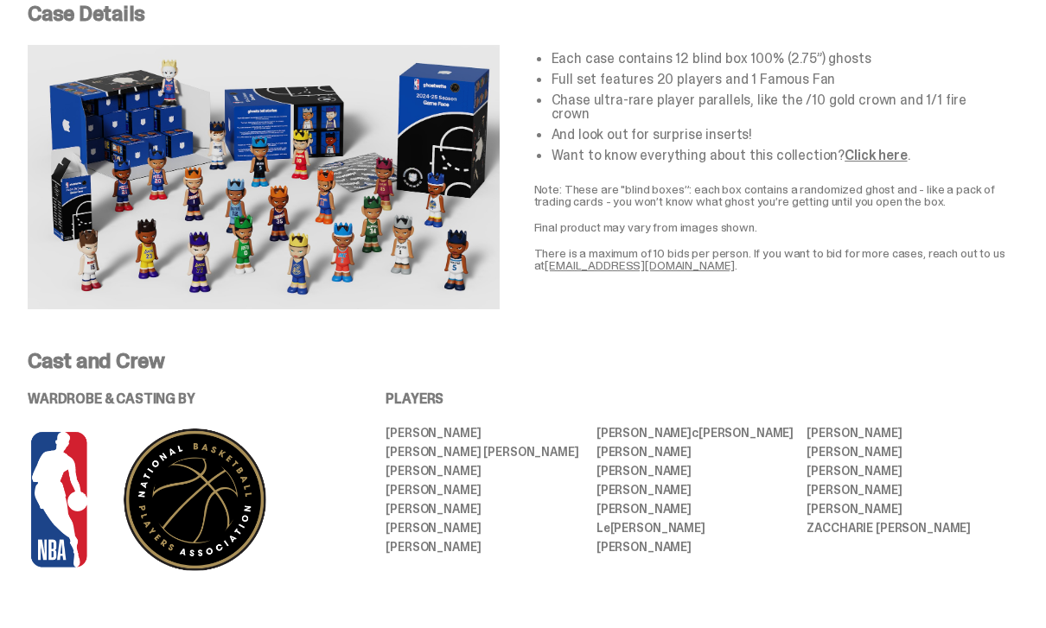  I want to click on li: Want to know everything about this collection? ., so click(779, 156).